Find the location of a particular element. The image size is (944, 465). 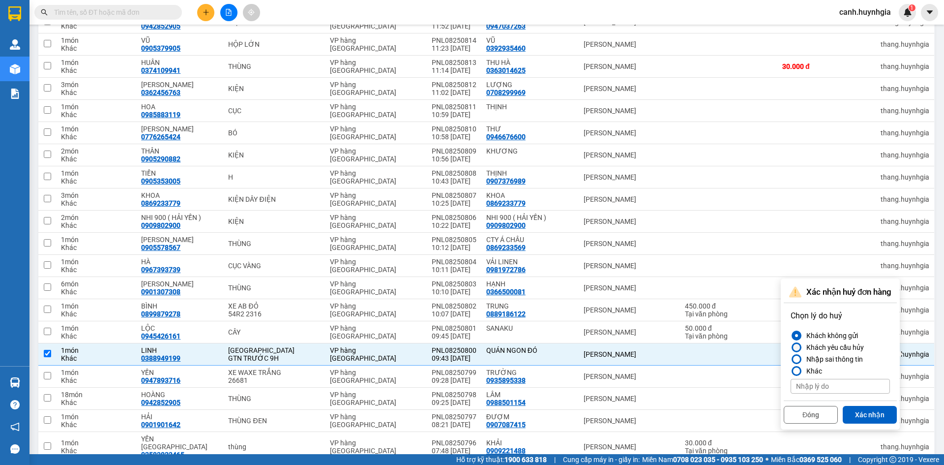

div: 0388949199 is located at coordinates (161, 358).